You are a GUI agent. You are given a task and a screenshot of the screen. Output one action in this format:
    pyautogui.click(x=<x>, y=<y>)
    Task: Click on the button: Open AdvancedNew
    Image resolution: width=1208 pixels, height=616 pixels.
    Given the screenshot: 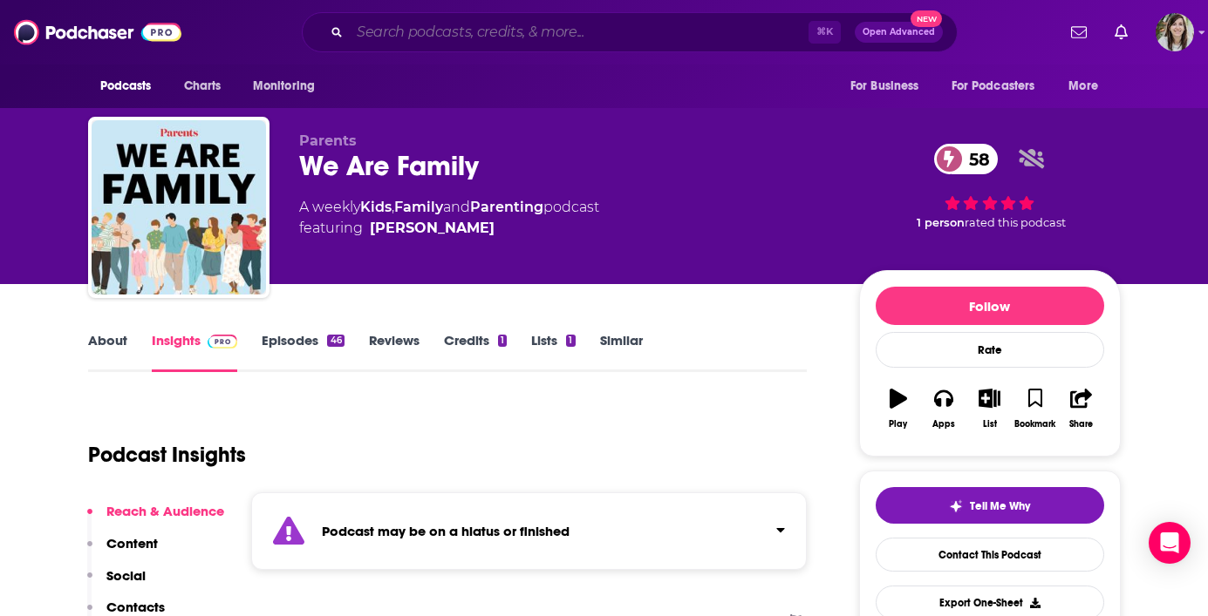 What is the action you would take?
    pyautogui.click(x=898, y=32)
    